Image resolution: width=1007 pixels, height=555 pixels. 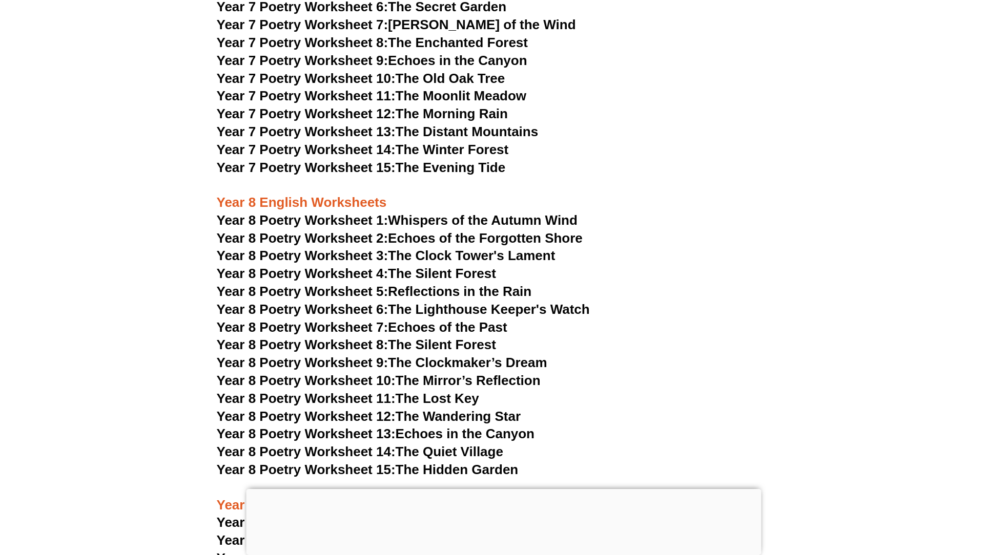 I want to click on a: Year 7 Poetry Worksheet 10:The Old Oak Tree, so click(x=361, y=78).